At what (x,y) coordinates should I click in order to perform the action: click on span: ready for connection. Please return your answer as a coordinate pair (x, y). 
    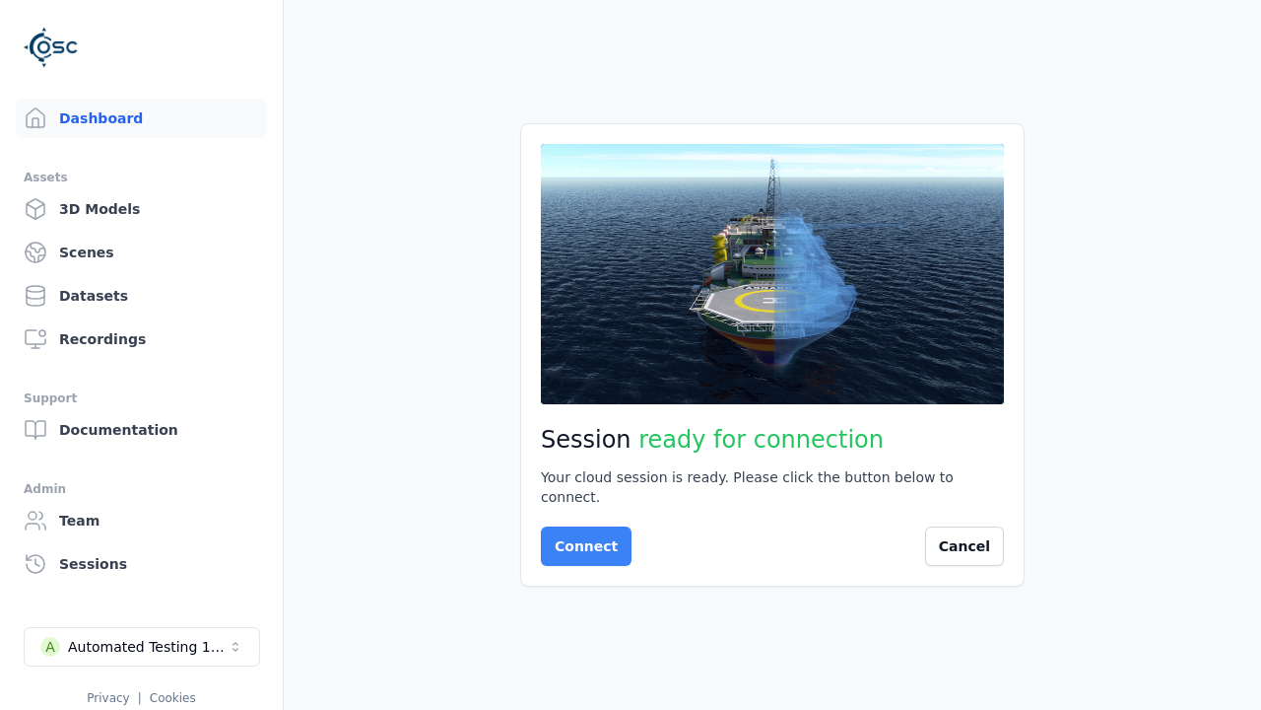
    Looking at the image, I should click on (761, 440).